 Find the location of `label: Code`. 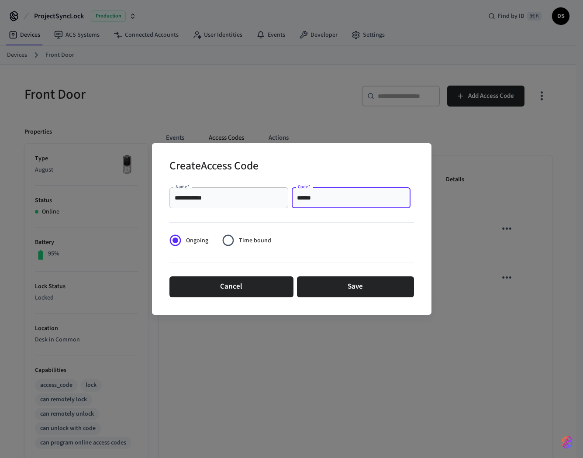

label: Code is located at coordinates (304, 187).